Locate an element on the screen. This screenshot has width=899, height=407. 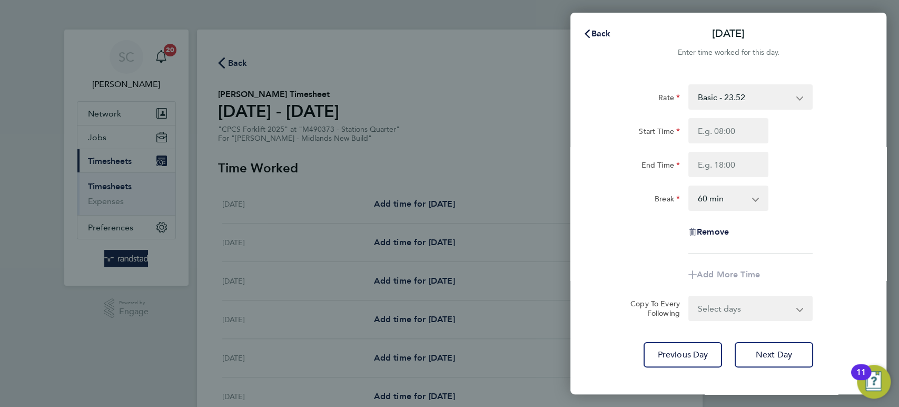
input: E.g. 08:00 is located at coordinates (728, 131).